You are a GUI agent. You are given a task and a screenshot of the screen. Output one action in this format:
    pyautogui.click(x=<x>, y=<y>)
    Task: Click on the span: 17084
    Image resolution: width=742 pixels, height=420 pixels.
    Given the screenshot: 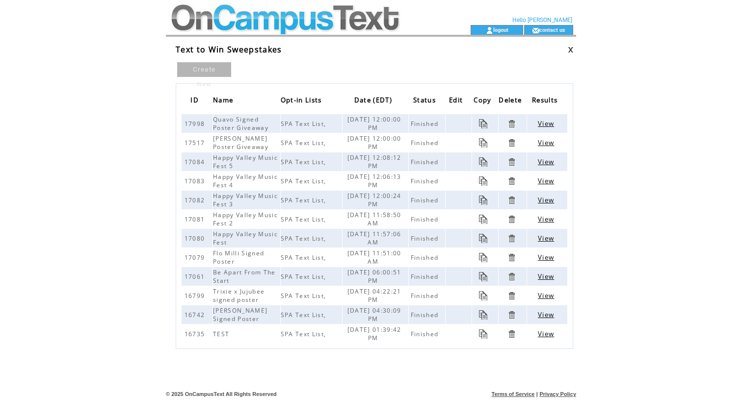 What is the action you would take?
    pyautogui.click(x=196, y=162)
    